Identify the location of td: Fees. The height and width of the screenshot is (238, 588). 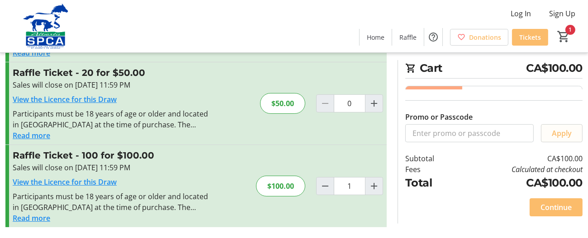
(431, 170).